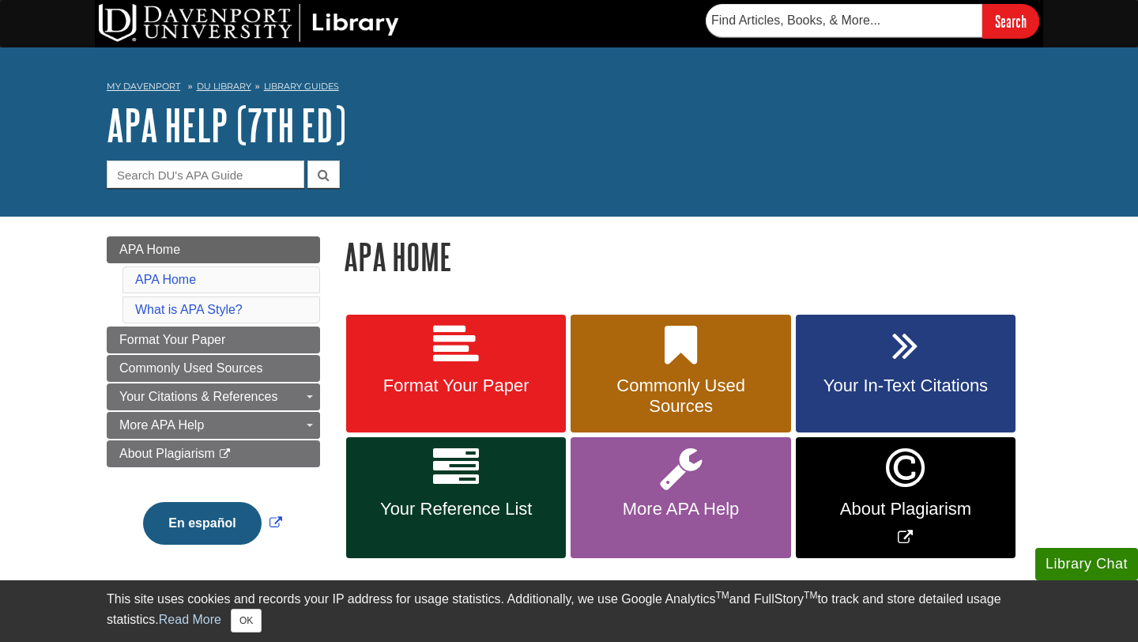  What do you see at coordinates (906, 386) in the screenshot?
I see `span: Your In-Text Citations` at bounding box center [906, 386].